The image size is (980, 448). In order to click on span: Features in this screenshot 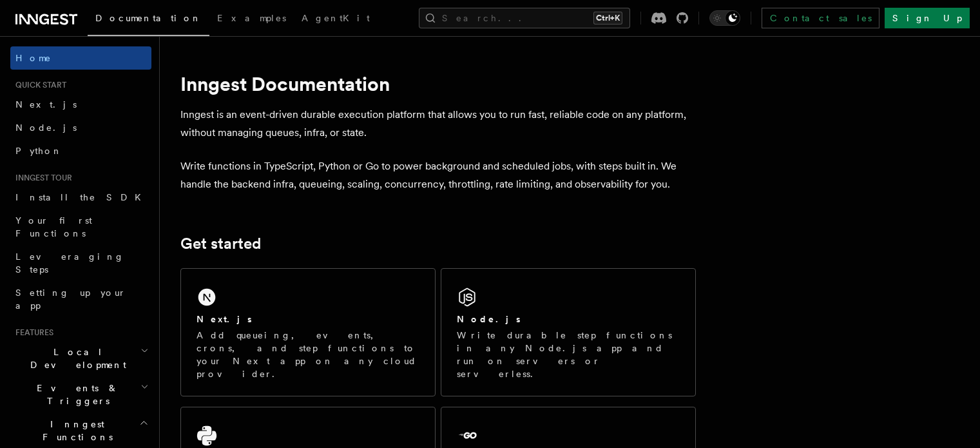, I will do `click(32, 332)`.